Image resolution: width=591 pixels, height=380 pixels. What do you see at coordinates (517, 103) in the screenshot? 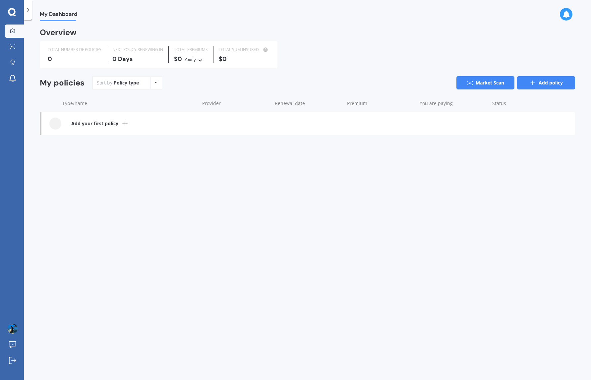
I see `div: Status` at bounding box center [517, 103].